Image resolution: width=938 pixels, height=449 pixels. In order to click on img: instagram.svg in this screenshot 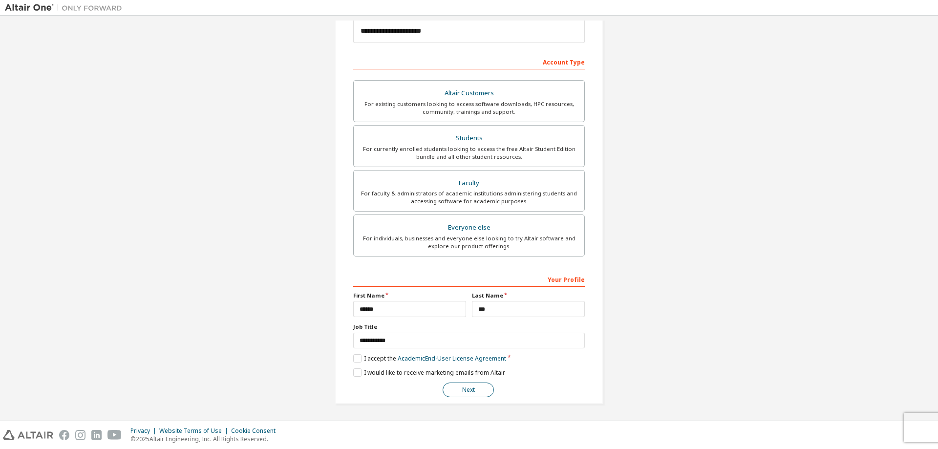, I will do `click(80, 435)`.